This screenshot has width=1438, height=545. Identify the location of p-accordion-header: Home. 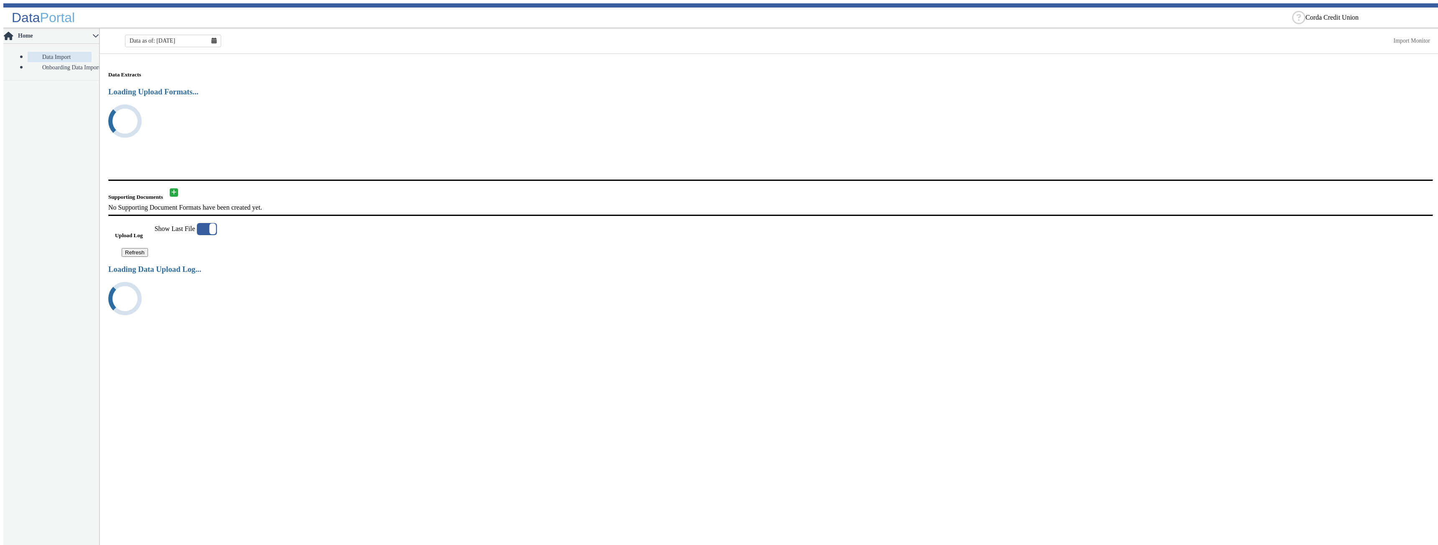
(51, 36).